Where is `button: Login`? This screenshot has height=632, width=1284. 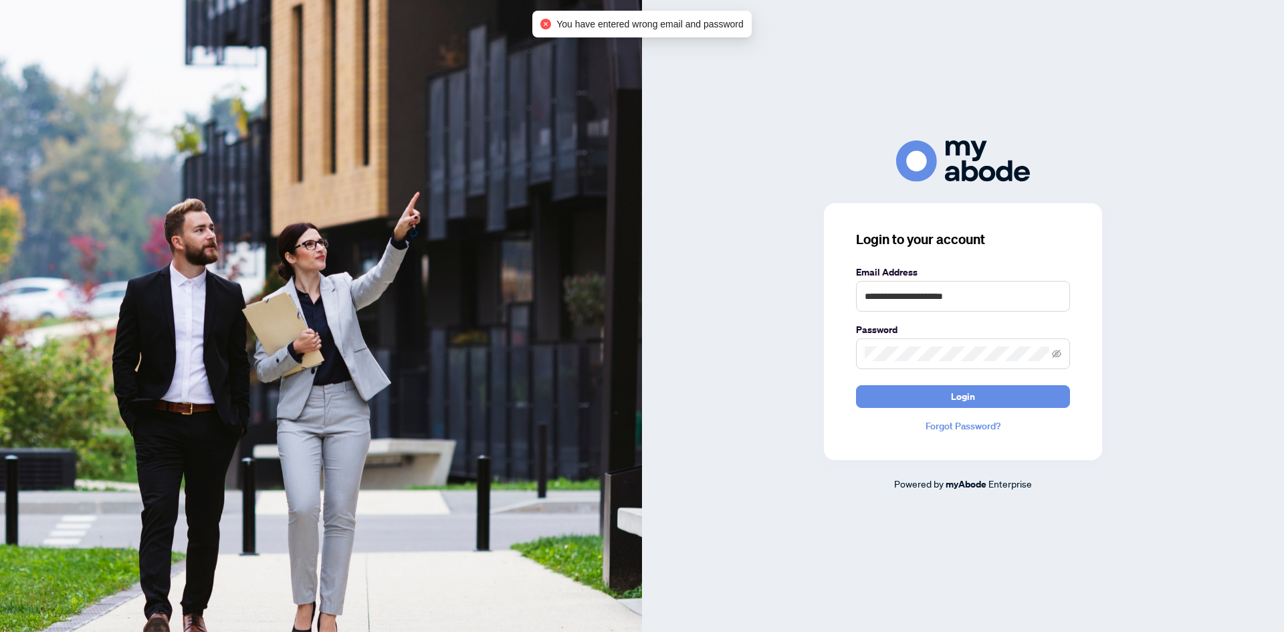
button: Login is located at coordinates (963, 397).